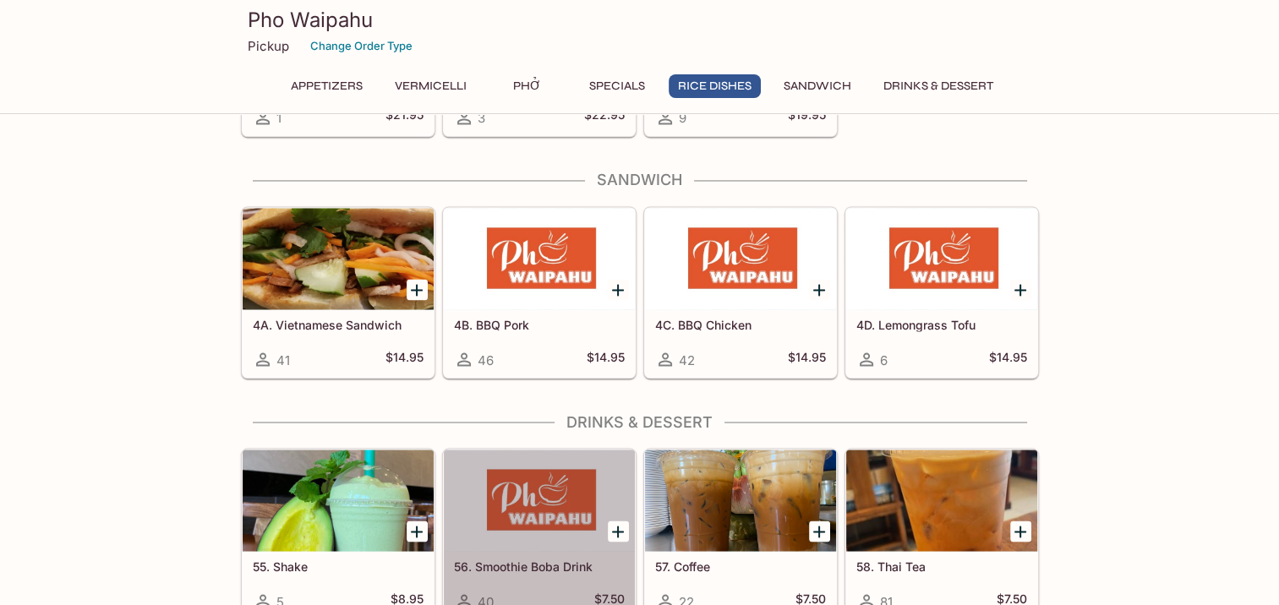  What do you see at coordinates (740, 259) in the screenshot?
I see `div: 4C. BBQ Chicken` at bounding box center [740, 259].